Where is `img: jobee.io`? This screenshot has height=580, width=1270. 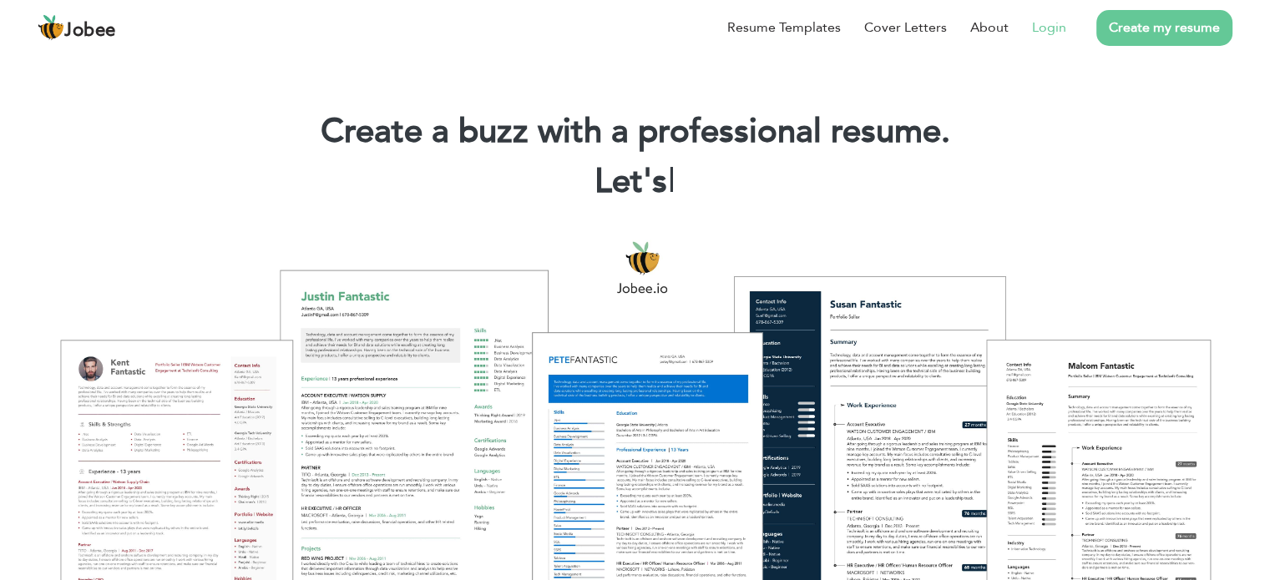
img: jobee.io is located at coordinates (51, 28).